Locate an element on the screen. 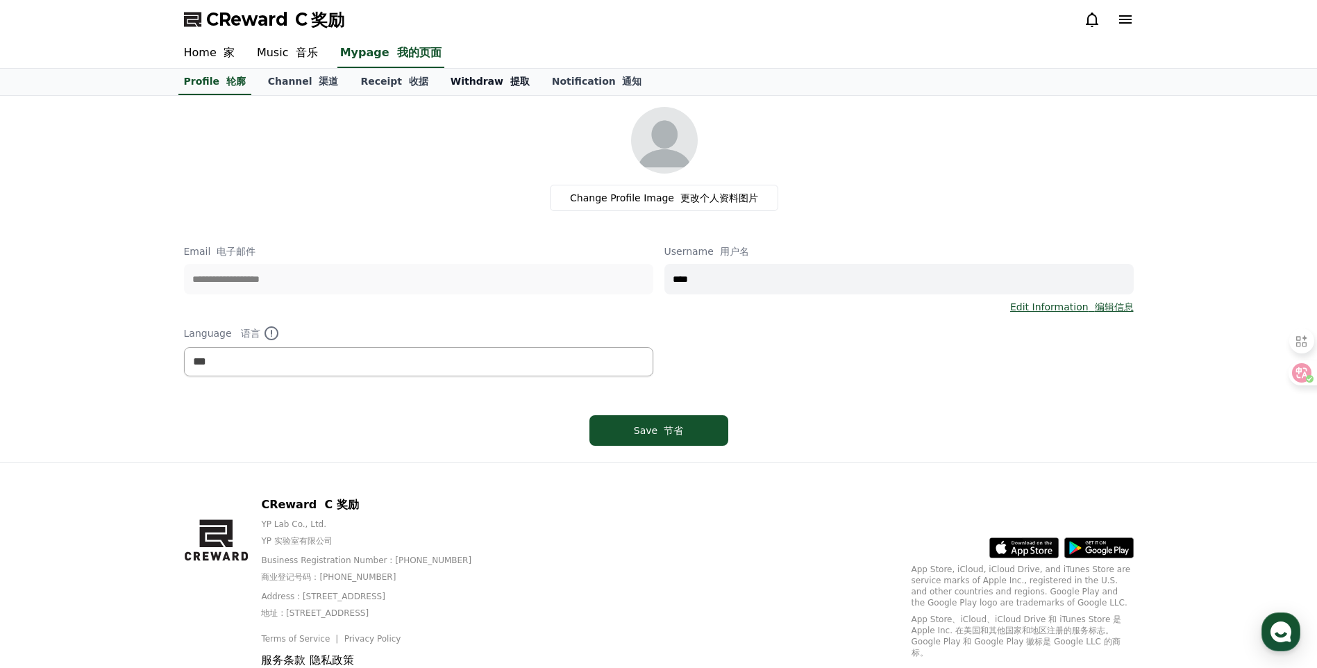 The height and width of the screenshot is (668, 1317). p: Language is located at coordinates (419, 333).